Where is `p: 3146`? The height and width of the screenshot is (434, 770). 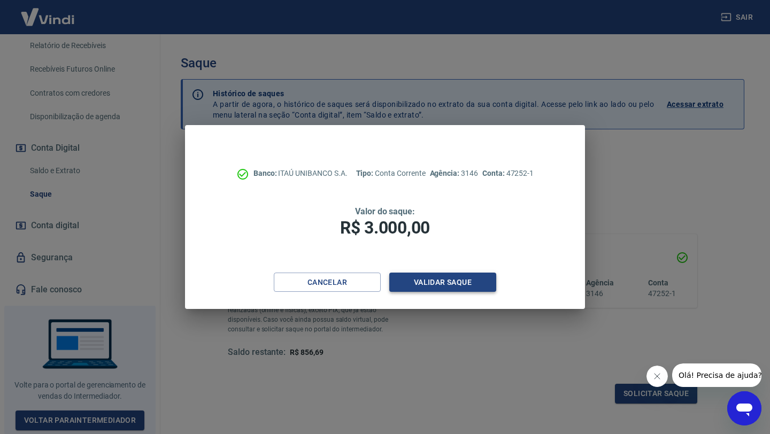 p: 3146 is located at coordinates (454, 173).